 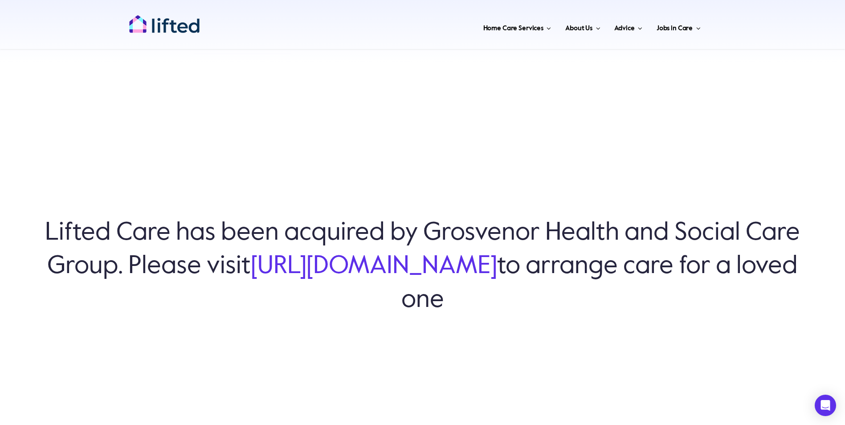 What do you see at coordinates (578, 29) in the screenshot?
I see `span: About Us` at bounding box center [578, 29].